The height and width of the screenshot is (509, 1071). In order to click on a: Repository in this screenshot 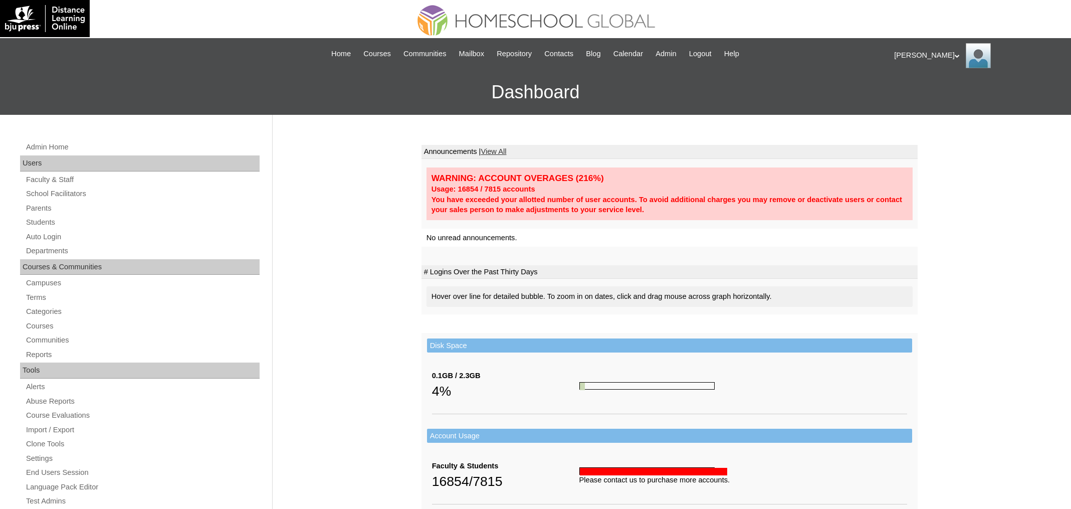, I will do `click(514, 54)`.